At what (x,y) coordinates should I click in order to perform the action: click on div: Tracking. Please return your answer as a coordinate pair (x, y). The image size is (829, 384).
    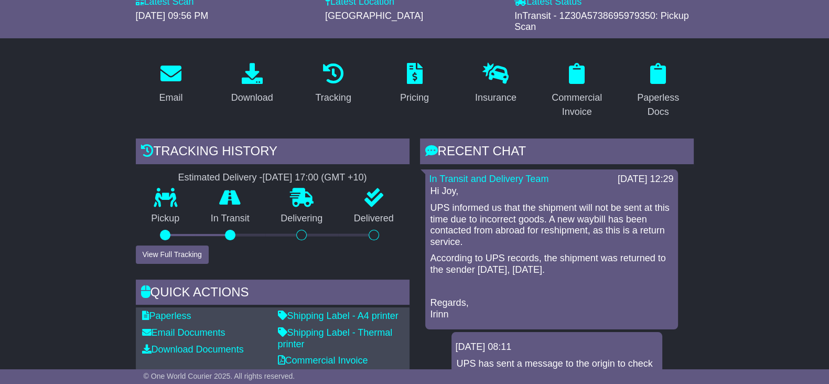
    Looking at the image, I should click on (333, 97).